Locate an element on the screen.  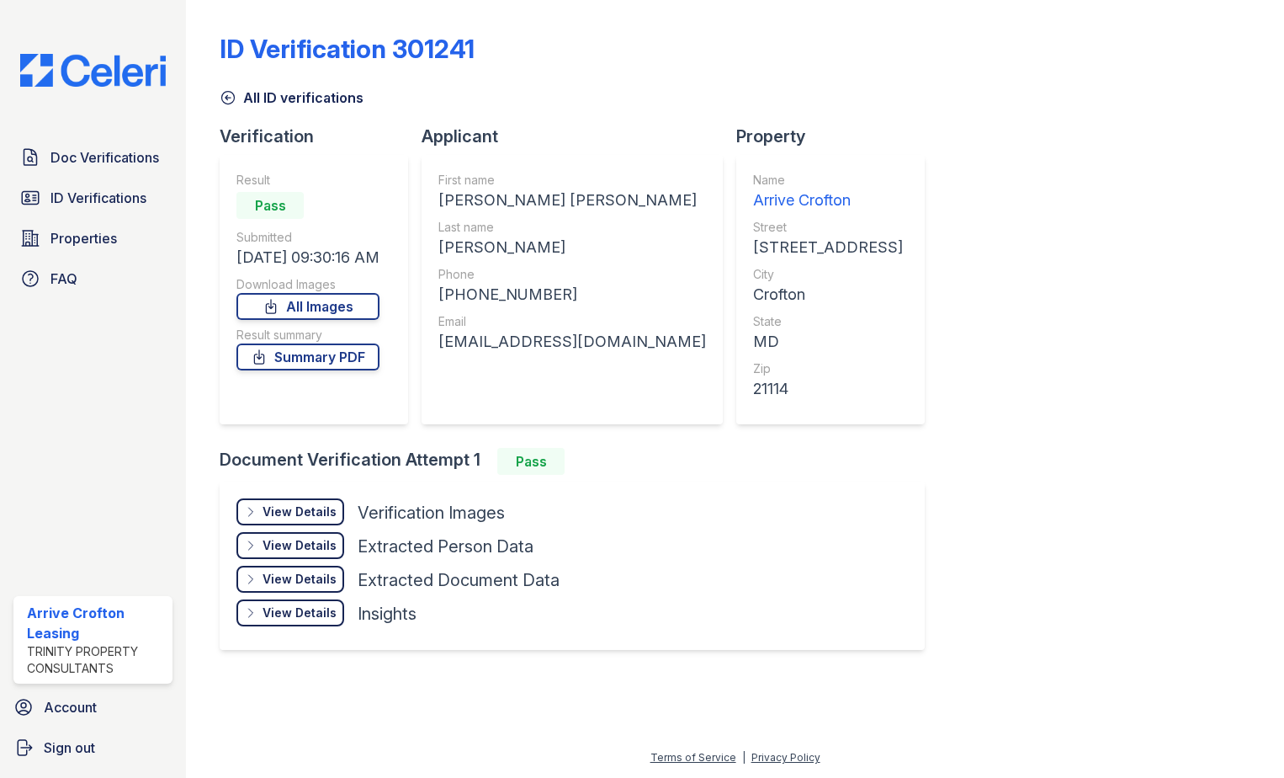
span: Properties is located at coordinates (83, 238).